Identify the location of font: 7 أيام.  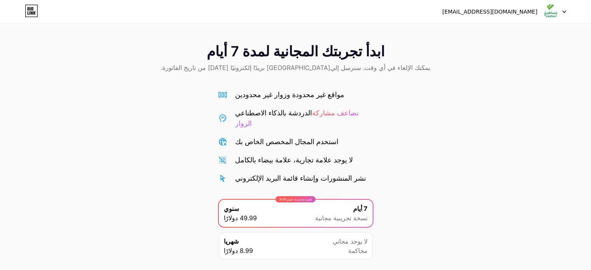
(360, 209).